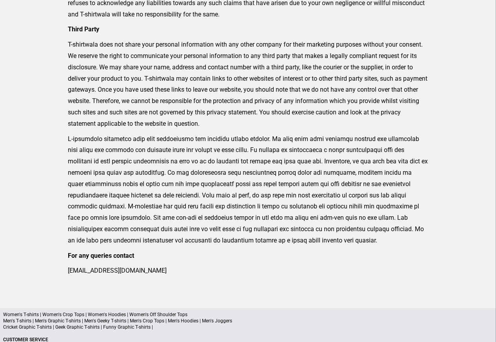 The height and width of the screenshot is (342, 496). I want to click on p: Women's T-shirts | Women's Crop Tops | Women's Hoodies | Women's Off Shoulder Tops, so click(248, 315).